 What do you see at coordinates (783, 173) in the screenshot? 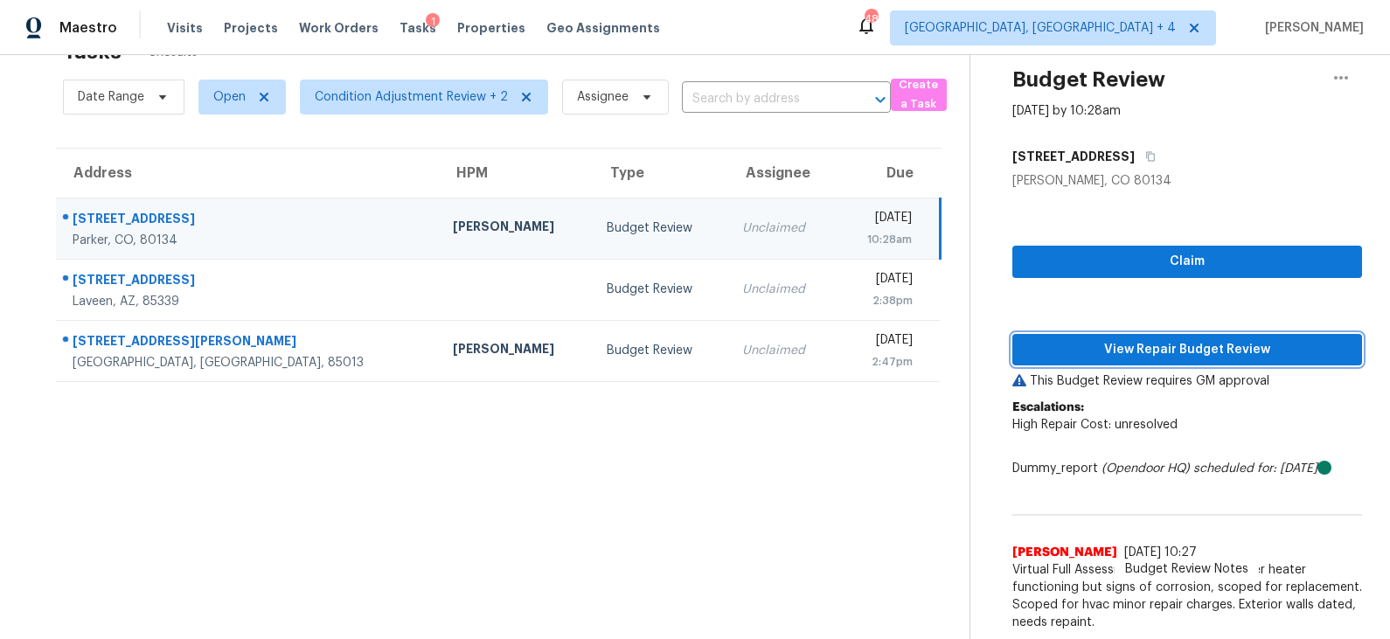
I see `th: Assignee` at bounding box center [783, 173].